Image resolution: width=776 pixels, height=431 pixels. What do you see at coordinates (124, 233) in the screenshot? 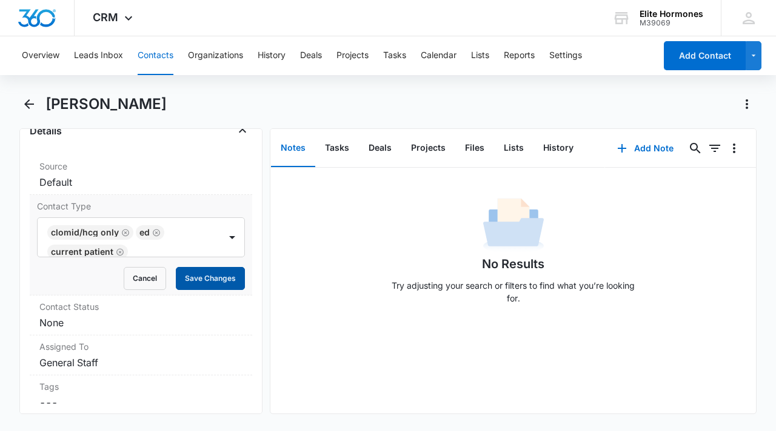
I see `div: Remove Clomid/hcg only` at bounding box center [124, 233].